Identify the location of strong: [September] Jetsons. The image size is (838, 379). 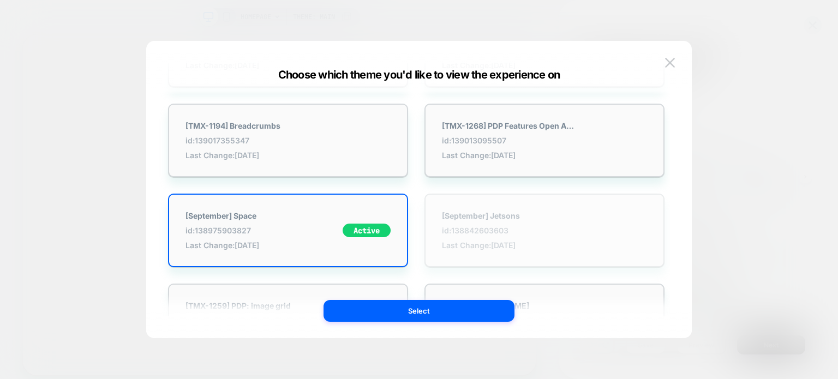
(480, 215).